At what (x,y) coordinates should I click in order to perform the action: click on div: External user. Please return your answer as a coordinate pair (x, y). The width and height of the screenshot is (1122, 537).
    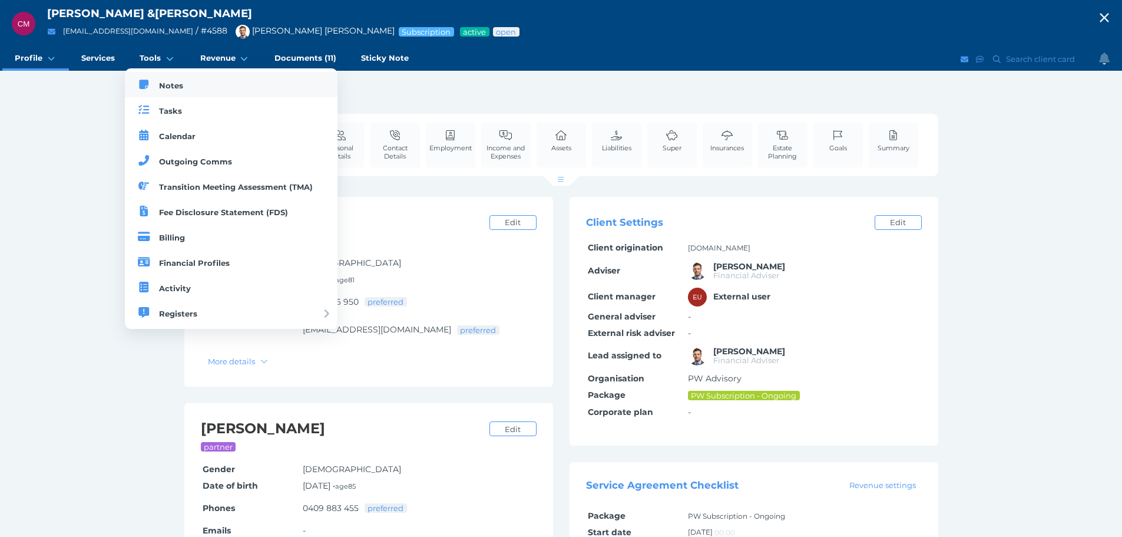
    Looking at the image, I should click on (697, 297).